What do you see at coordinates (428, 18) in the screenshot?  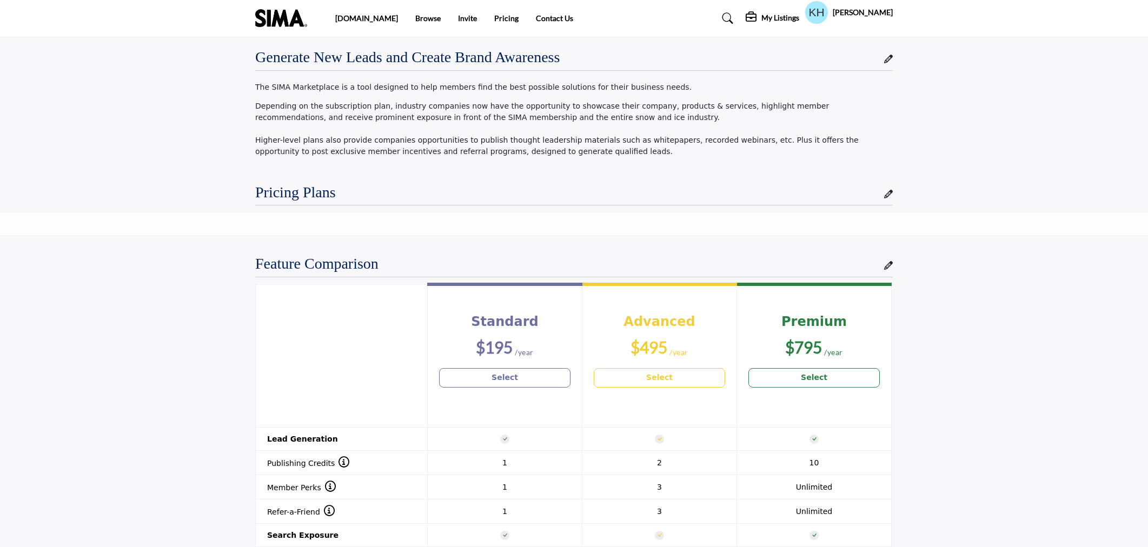 I see `a: Browse` at bounding box center [428, 18].